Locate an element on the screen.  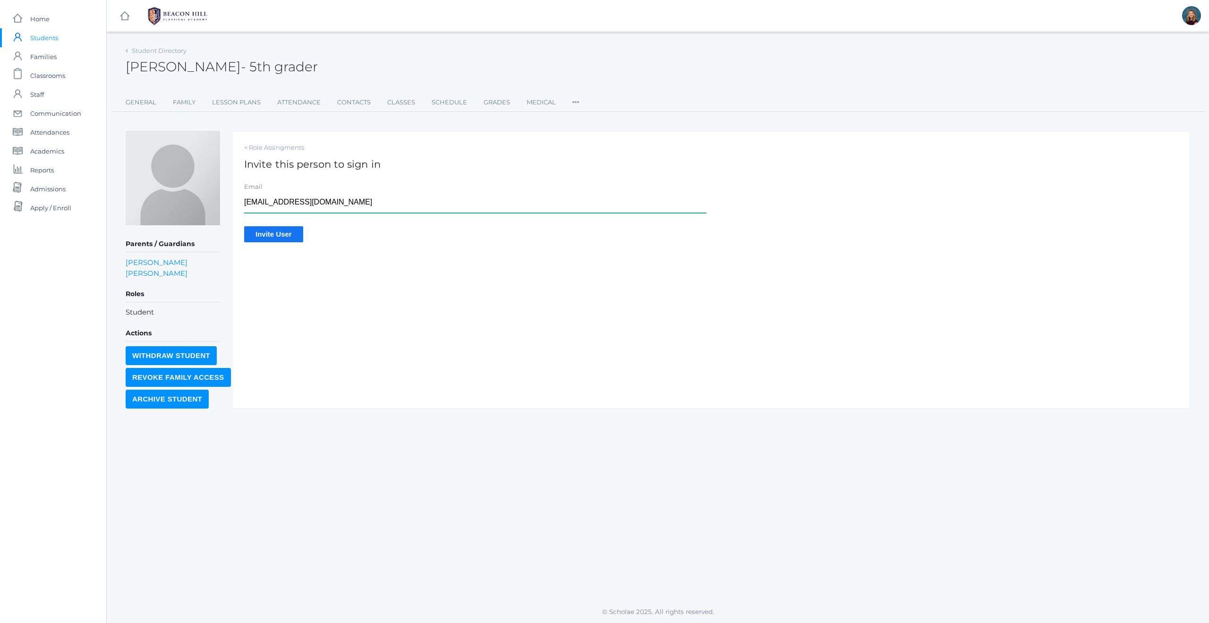
label: Email is located at coordinates (253, 187).